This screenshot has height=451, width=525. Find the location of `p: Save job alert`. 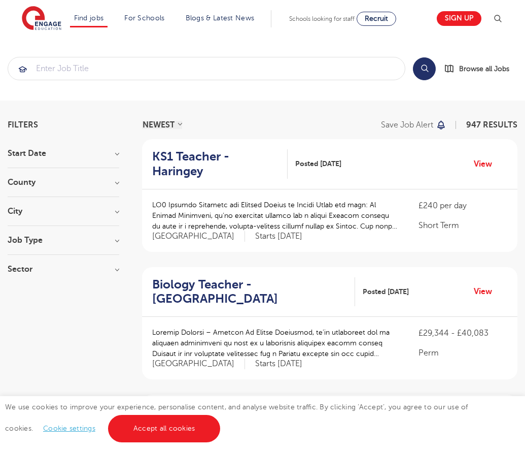

p: Save job alert is located at coordinates (407, 125).